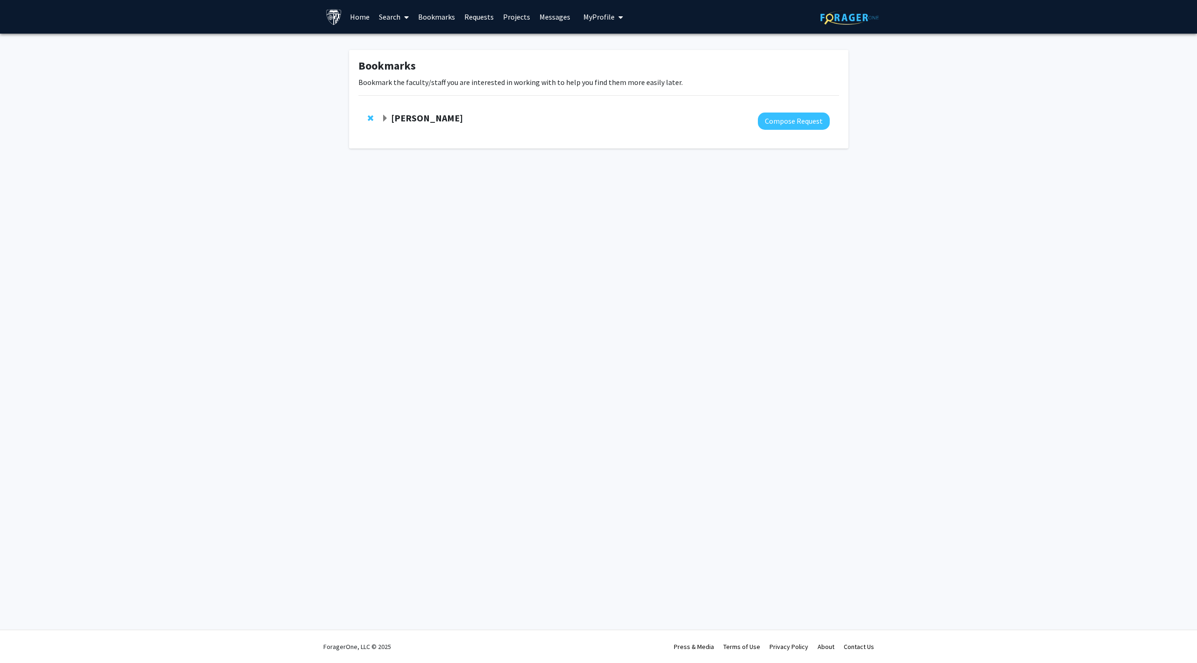  Describe the element at coordinates (555, 17) in the screenshot. I see `a: Messages` at that location.